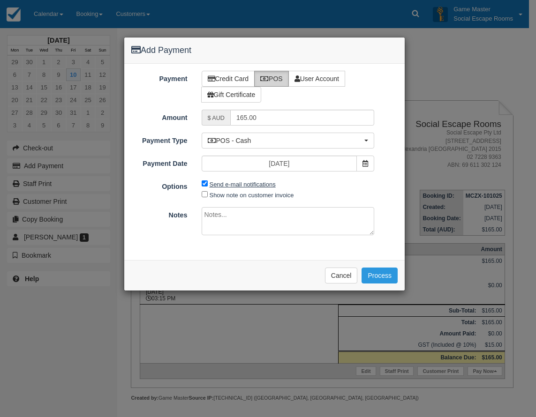  What do you see at coordinates (159, 116) in the screenshot?
I see `label: Amount` at bounding box center [159, 116].